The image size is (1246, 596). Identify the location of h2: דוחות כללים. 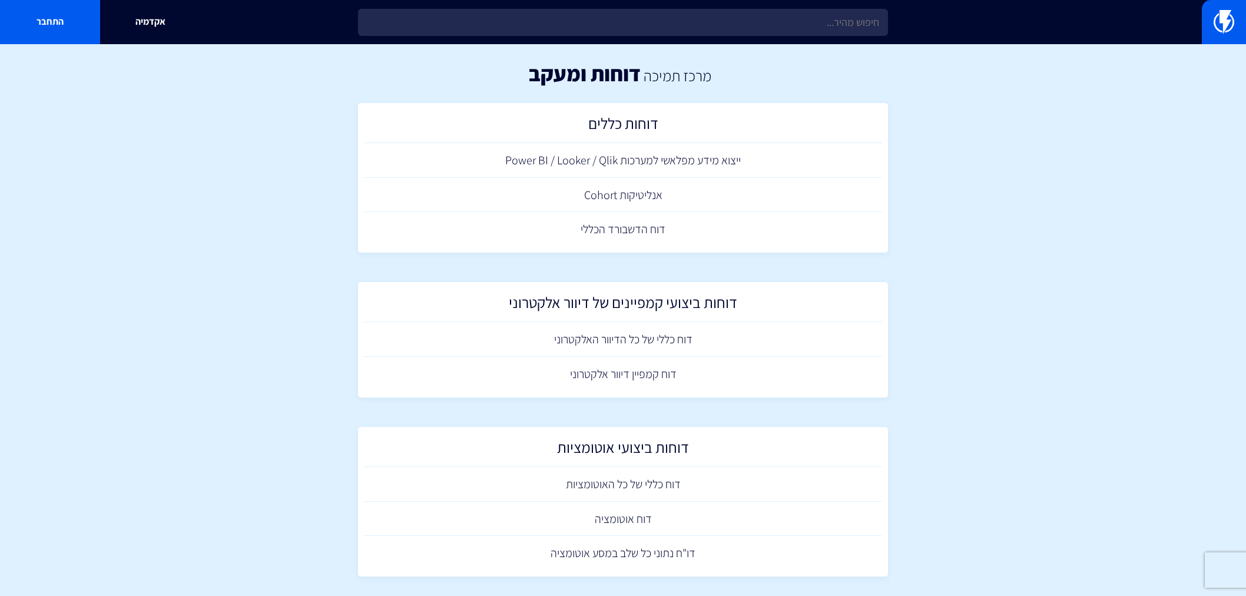
(623, 126).